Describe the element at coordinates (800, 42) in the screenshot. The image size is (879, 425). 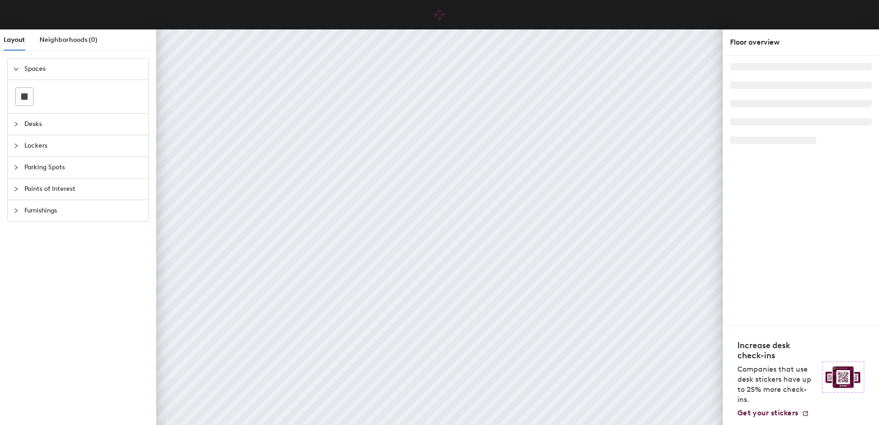
I see `div: Floor overview` at that location.